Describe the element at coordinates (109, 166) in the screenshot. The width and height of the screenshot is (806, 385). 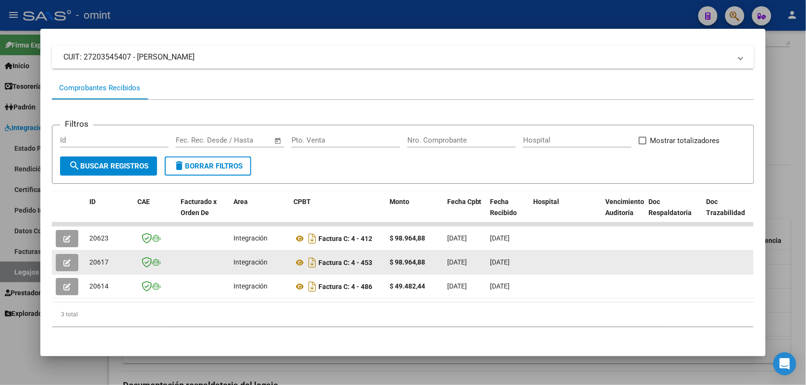
I see `button: Buscar Registros` at that location.